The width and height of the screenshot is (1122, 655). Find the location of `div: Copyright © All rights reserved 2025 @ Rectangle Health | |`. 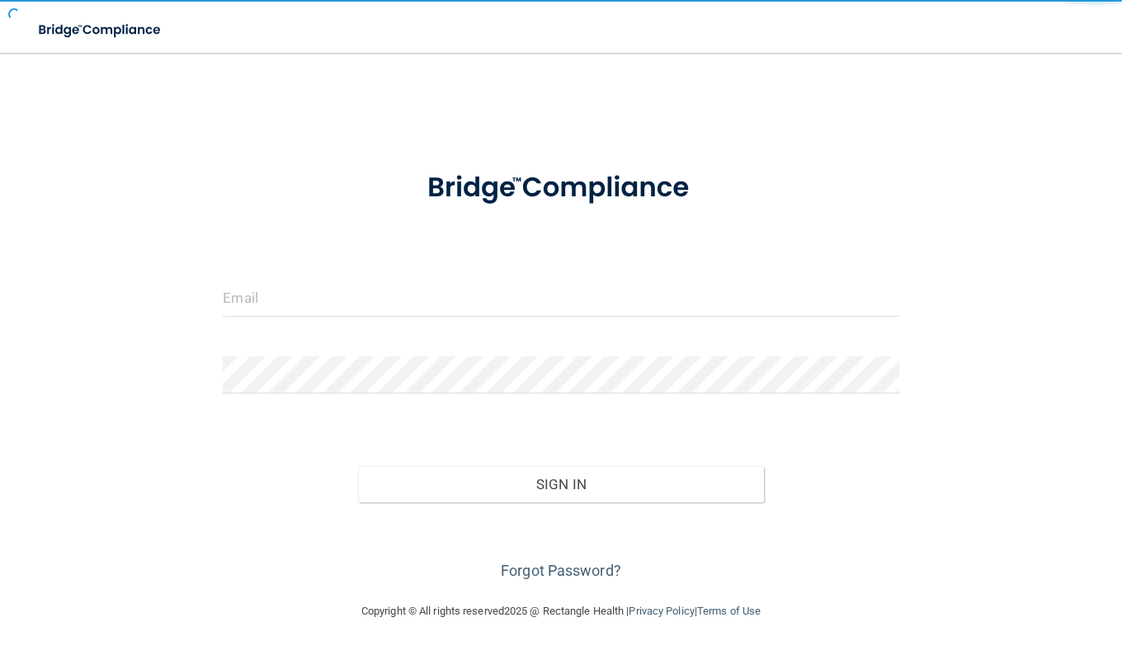

div: Copyright © All rights reserved 2025 @ Rectangle Health | | is located at coordinates (561, 611).